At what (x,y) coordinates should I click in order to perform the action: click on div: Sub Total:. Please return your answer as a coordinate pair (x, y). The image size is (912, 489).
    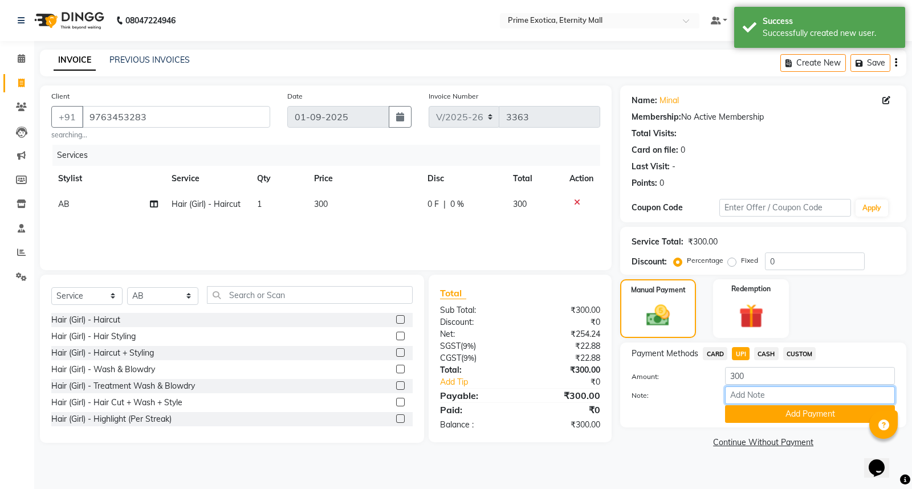
    Looking at the image, I should click on (476, 310).